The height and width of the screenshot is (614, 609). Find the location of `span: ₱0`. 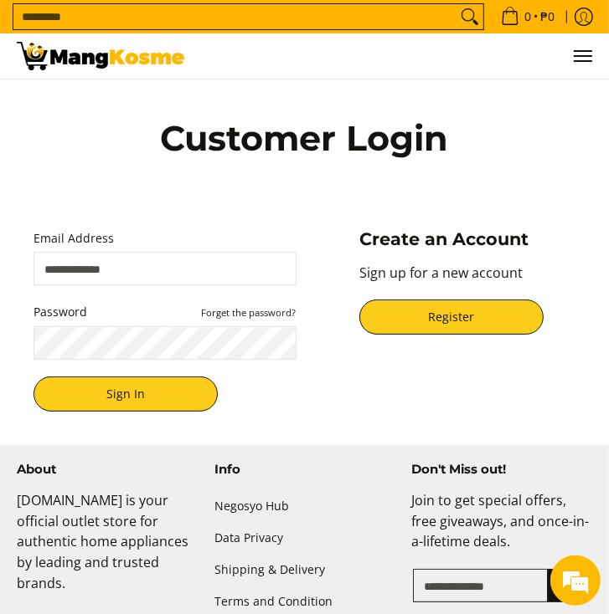

span: ₱0 is located at coordinates (547, 17).